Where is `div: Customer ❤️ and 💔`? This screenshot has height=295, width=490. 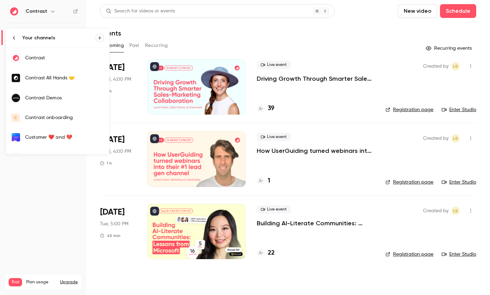 div: Customer ❤️ and 💔 is located at coordinates (64, 137).